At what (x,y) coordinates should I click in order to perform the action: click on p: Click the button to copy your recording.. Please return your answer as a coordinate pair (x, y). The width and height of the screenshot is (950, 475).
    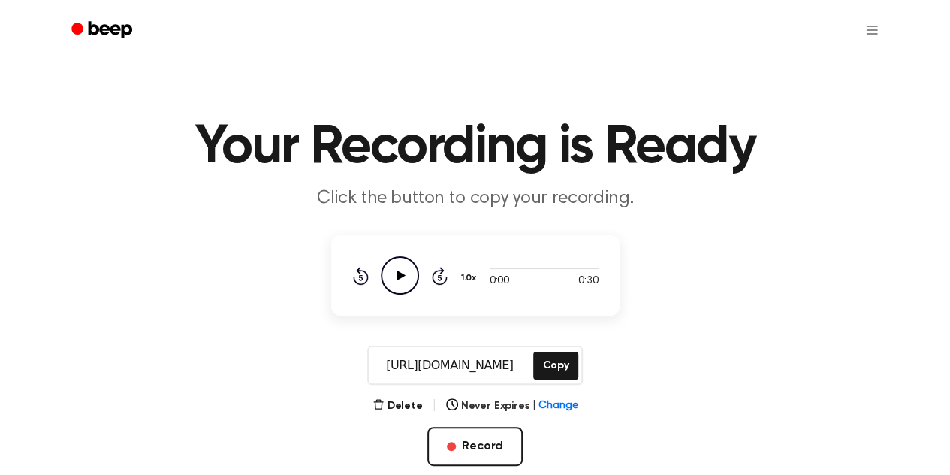
    Looking at the image, I should click on (475, 198).